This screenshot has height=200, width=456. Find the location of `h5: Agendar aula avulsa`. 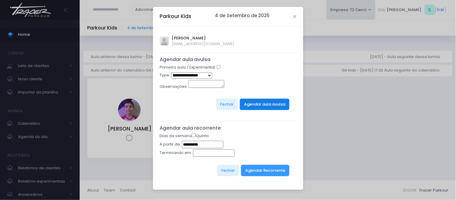

h5: Agendar aula avulsa is located at coordinates (228, 60).